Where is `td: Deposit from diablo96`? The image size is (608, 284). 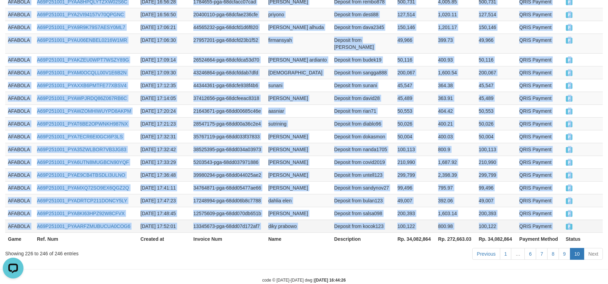 td: Deposit from diablo96 is located at coordinates (363, 123).